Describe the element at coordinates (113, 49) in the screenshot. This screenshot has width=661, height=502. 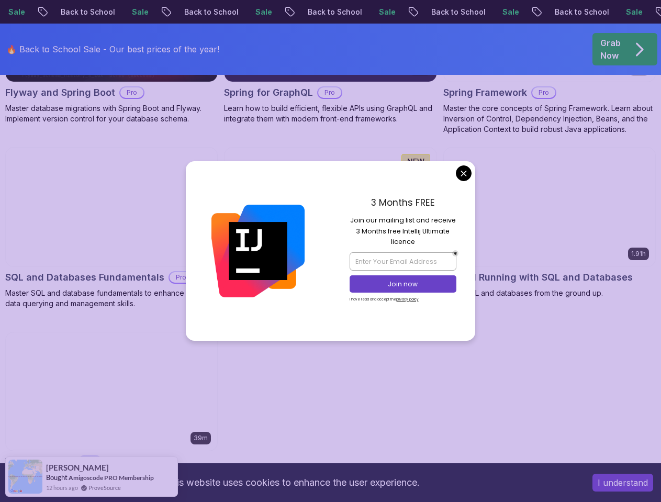
I see `p: 🔥 Back to School Sale - Our best prices of the year!` at that location.